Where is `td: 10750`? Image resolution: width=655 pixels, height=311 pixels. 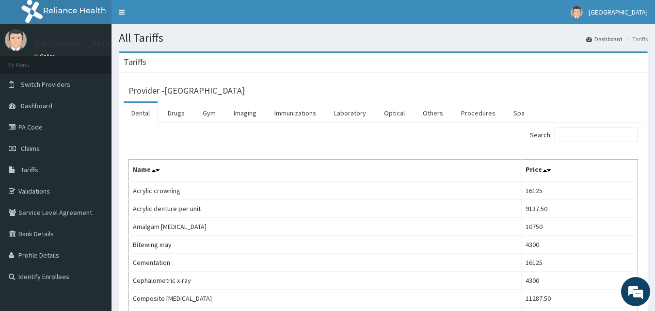 td: 10750 is located at coordinates (579, 226).